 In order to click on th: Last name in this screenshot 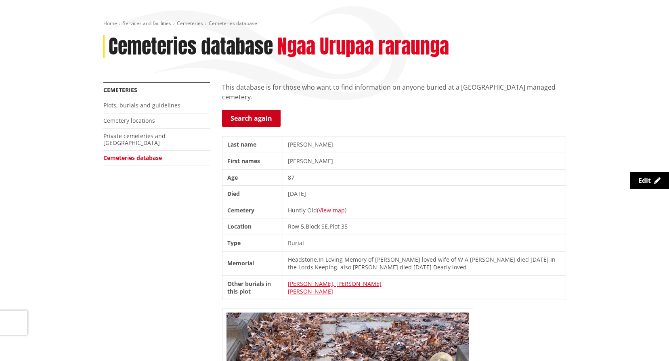, I will do `click(252, 144)`.